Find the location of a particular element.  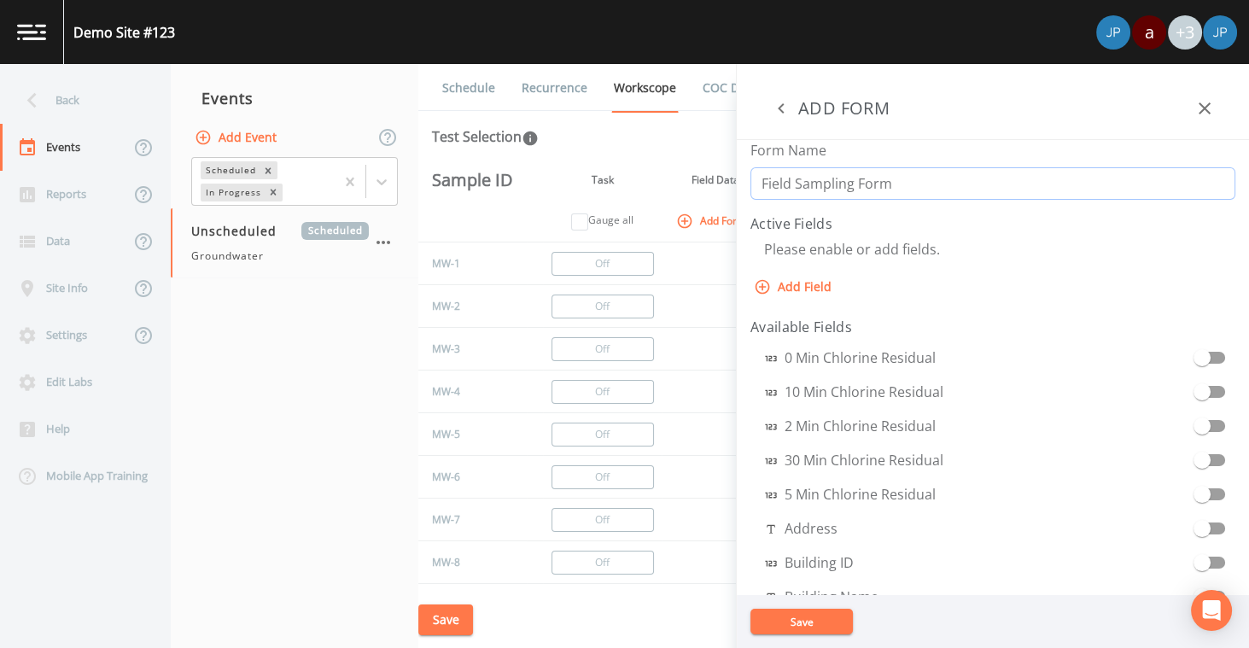

span: 2 Min Chlorine Residual is located at coordinates (849, 426).